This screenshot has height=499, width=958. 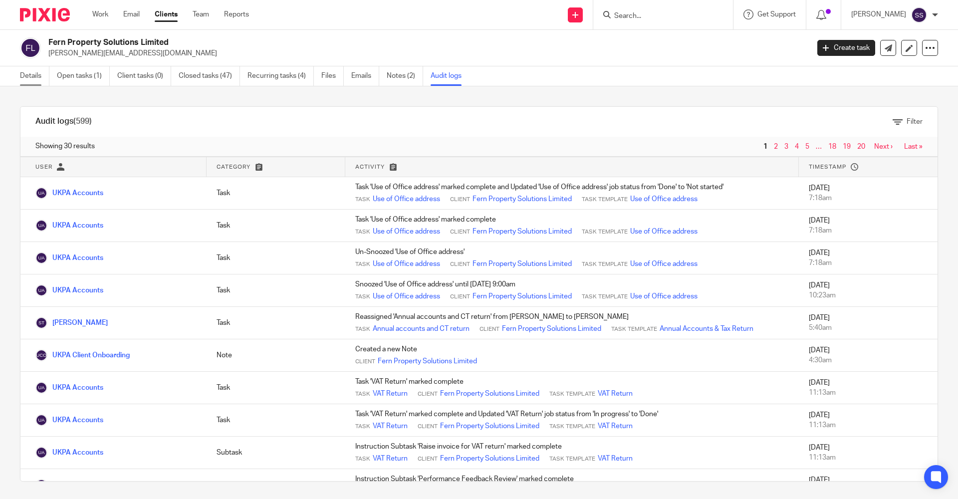 I want to click on a: Next ›, so click(x=883, y=147).